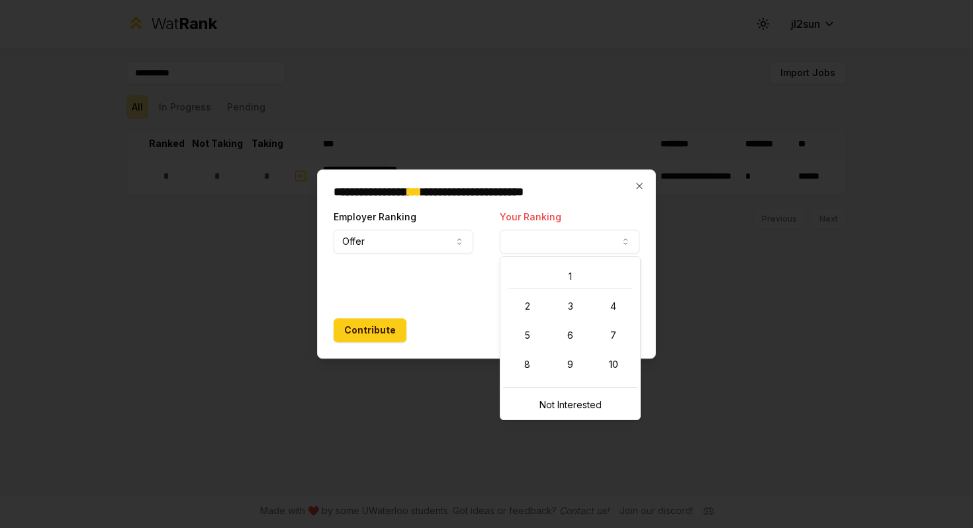 This screenshot has height=528, width=973. Describe the element at coordinates (571, 307) in the screenshot. I see `span: 3` at that location.